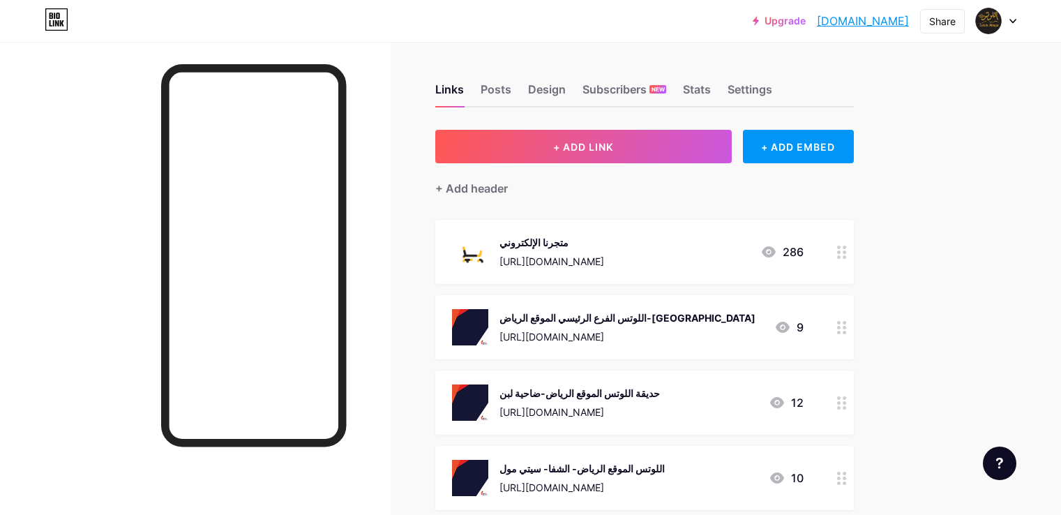 The image size is (1061, 515). I want to click on div: اللوتس الموقع الرياض- الشفا- سيتي مول, so click(582, 468).